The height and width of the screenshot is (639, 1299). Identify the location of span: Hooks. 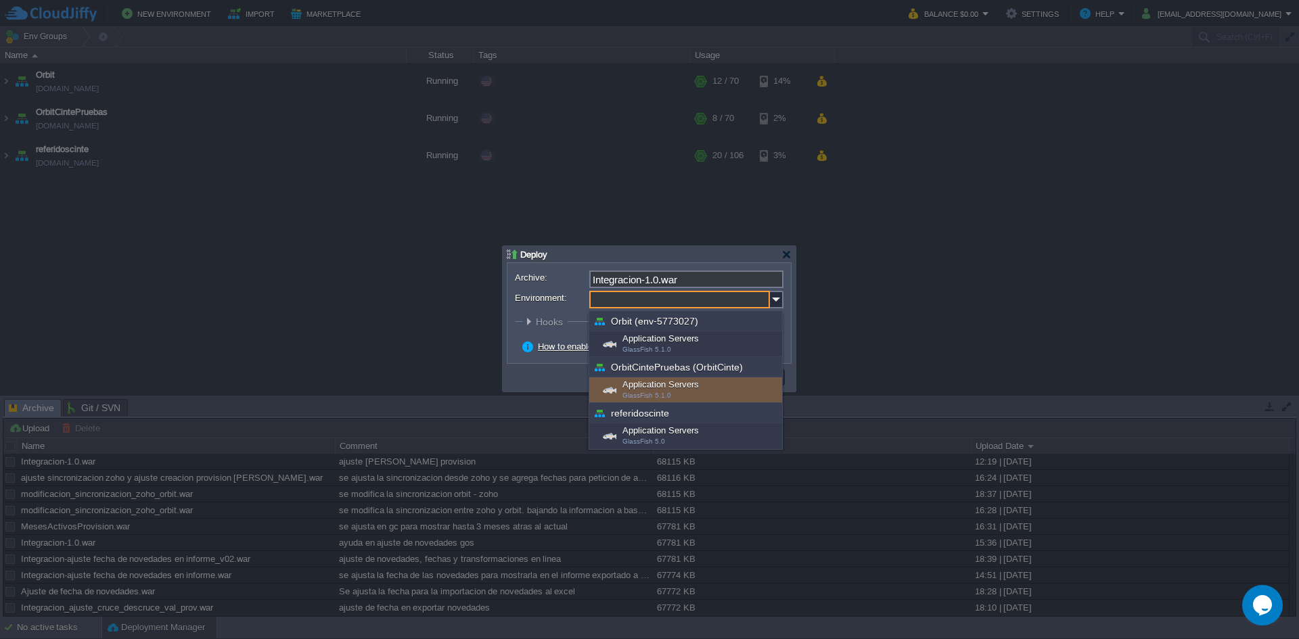
(551, 322).